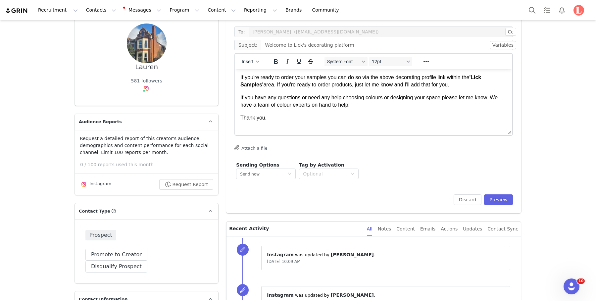 This screenshot has height=301, width=596. Describe the element at coordinates (346, 62) in the screenshot. I see `button: Fonts` at that location.